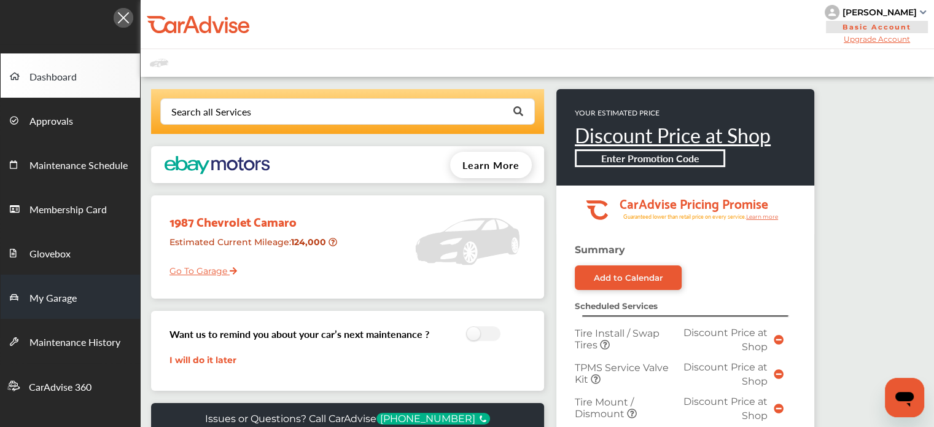 The height and width of the screenshot is (427, 934). I want to click on h3: Want us to remind you about your car’s next maintenance ?, so click(299, 333).